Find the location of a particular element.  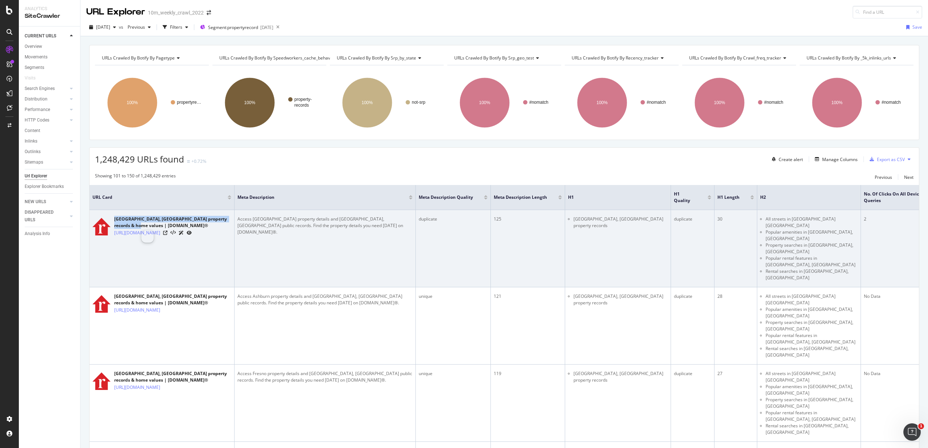

a: Search Engines is located at coordinates (46, 88).